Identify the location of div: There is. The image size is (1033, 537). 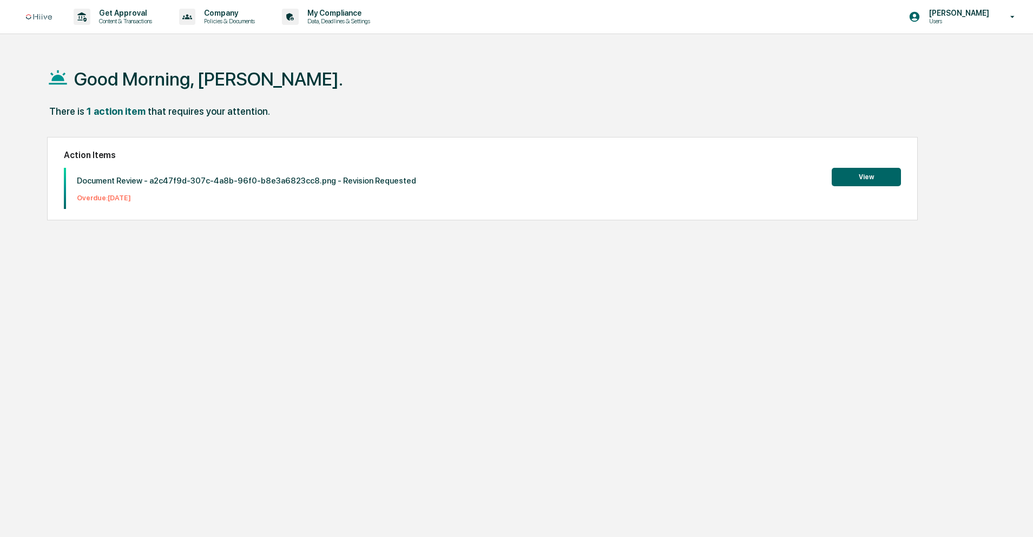
(67, 111).